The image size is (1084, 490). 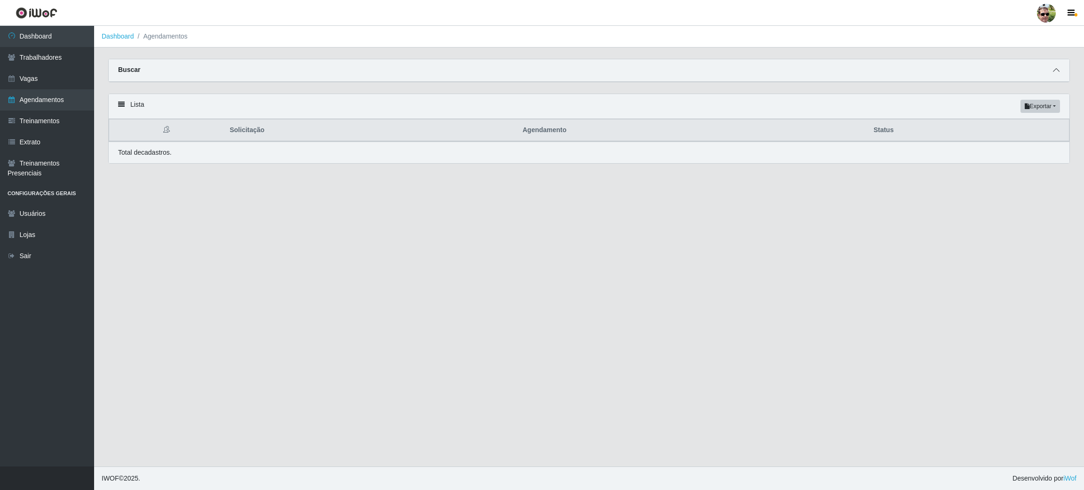 I want to click on div: Lista, so click(x=589, y=106).